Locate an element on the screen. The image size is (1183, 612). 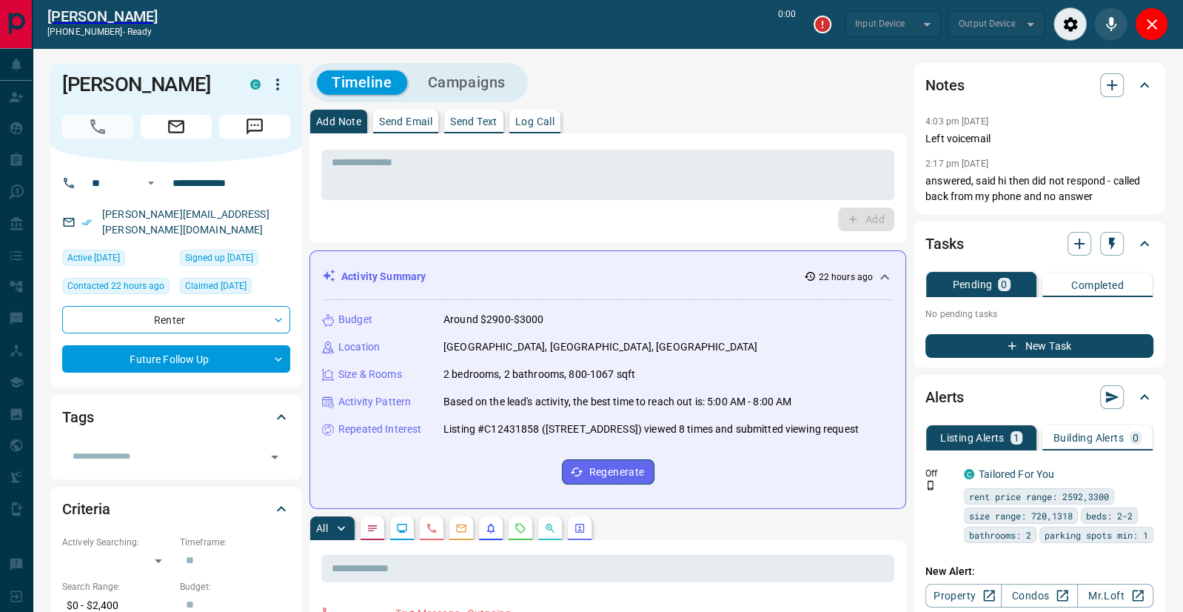
div: Sat Apr 01 2023 is located at coordinates (235, 260).